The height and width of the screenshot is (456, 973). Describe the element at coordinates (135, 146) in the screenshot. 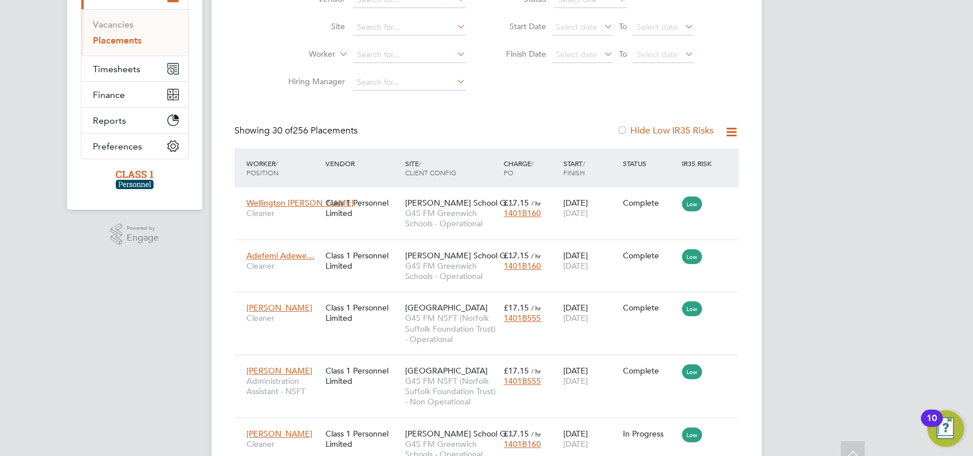

I see `button: Preferences` at that location.